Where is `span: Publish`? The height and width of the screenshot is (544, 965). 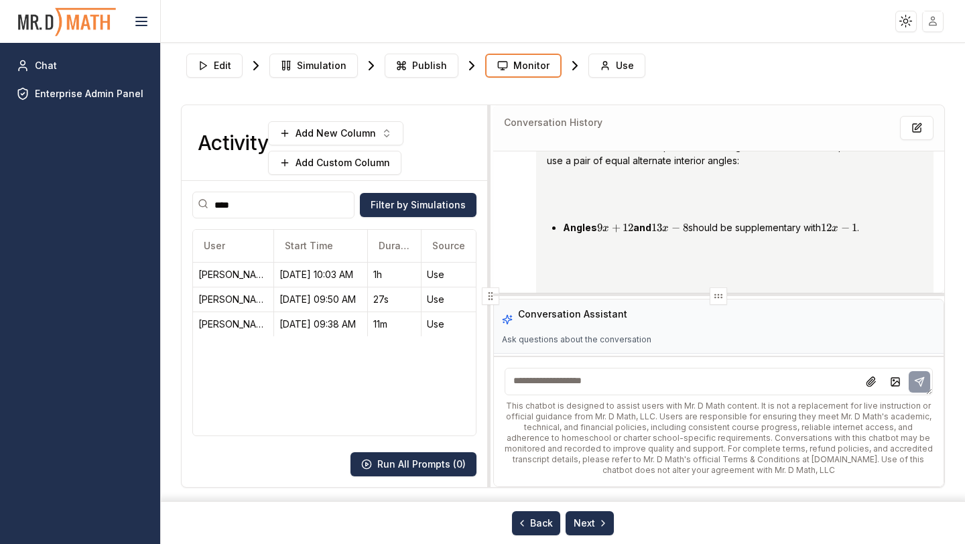
span: Publish is located at coordinates (430, 66).